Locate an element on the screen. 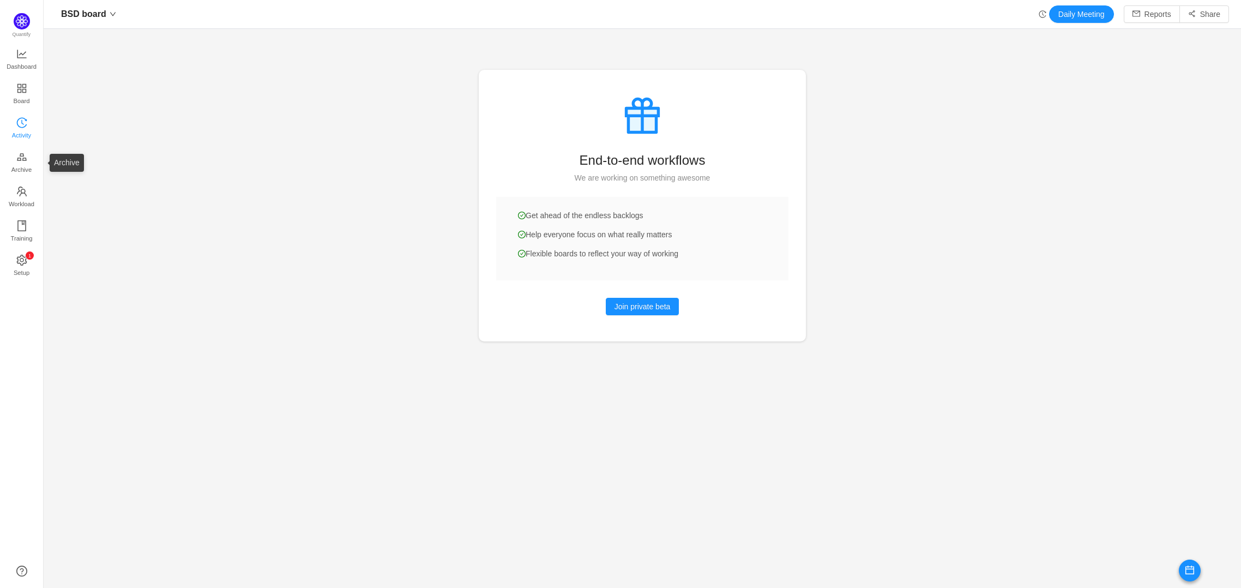  i: icon: appstore is located at coordinates (22, 88).